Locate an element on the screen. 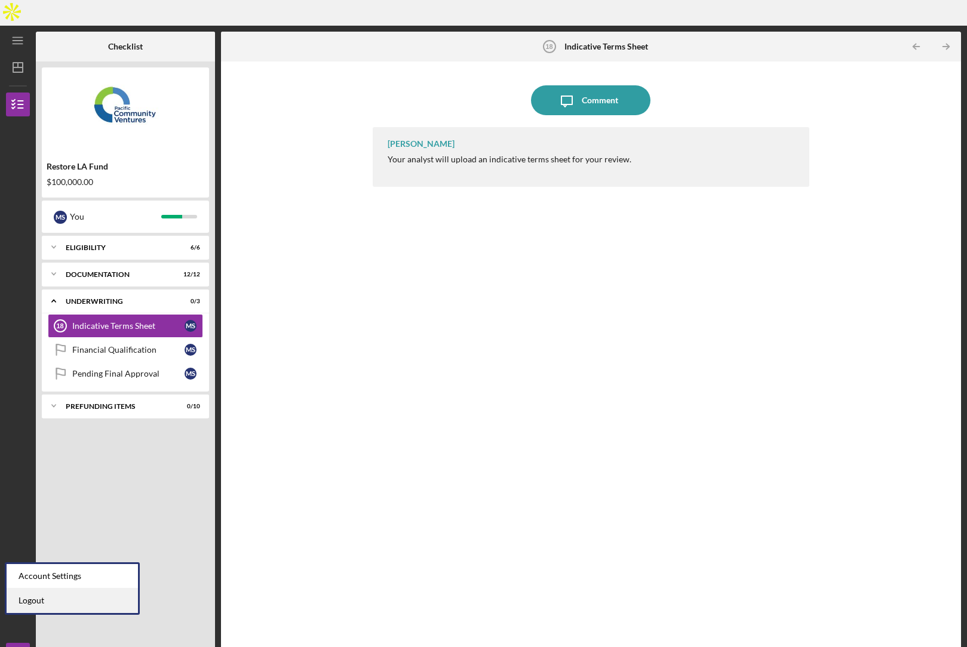 The height and width of the screenshot is (647, 967). div: 0 / 10 is located at coordinates (189, 407).